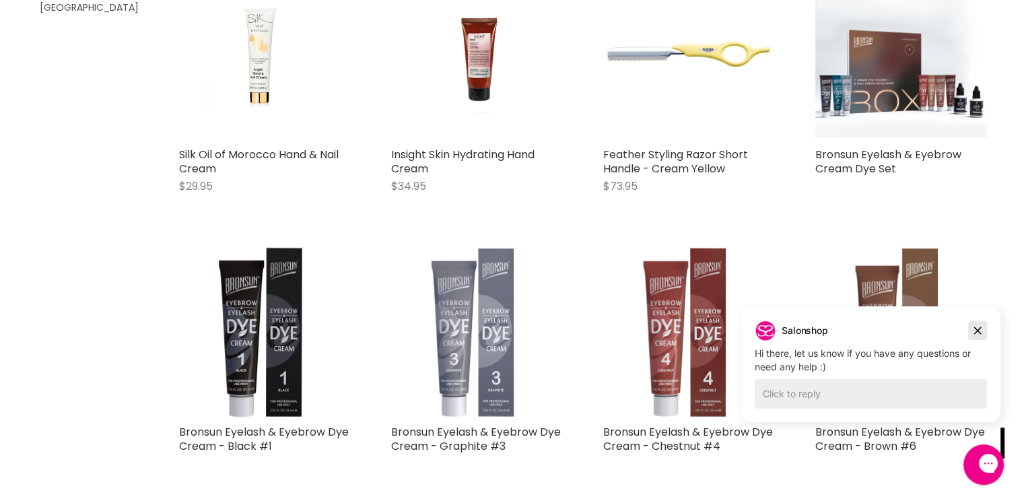 This screenshot has height=503, width=1024. I want to click on img: Bronsun Eyelash & Eyebrow Dye Cream - Chestnut #4, so click(689, 332).